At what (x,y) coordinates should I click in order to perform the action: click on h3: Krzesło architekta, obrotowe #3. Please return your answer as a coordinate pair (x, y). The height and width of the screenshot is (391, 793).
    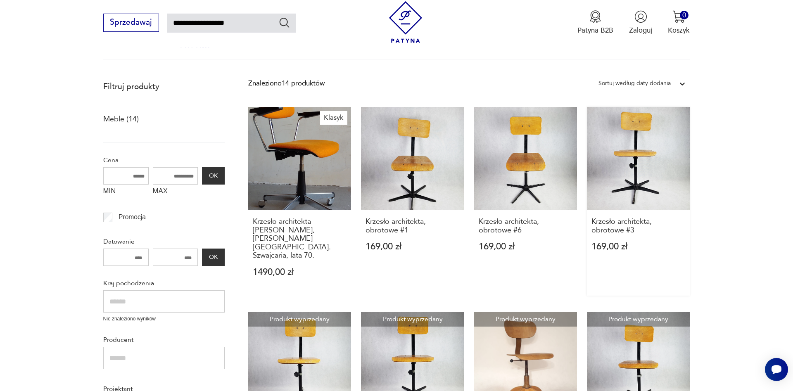
    Looking at the image, I should click on (639, 226).